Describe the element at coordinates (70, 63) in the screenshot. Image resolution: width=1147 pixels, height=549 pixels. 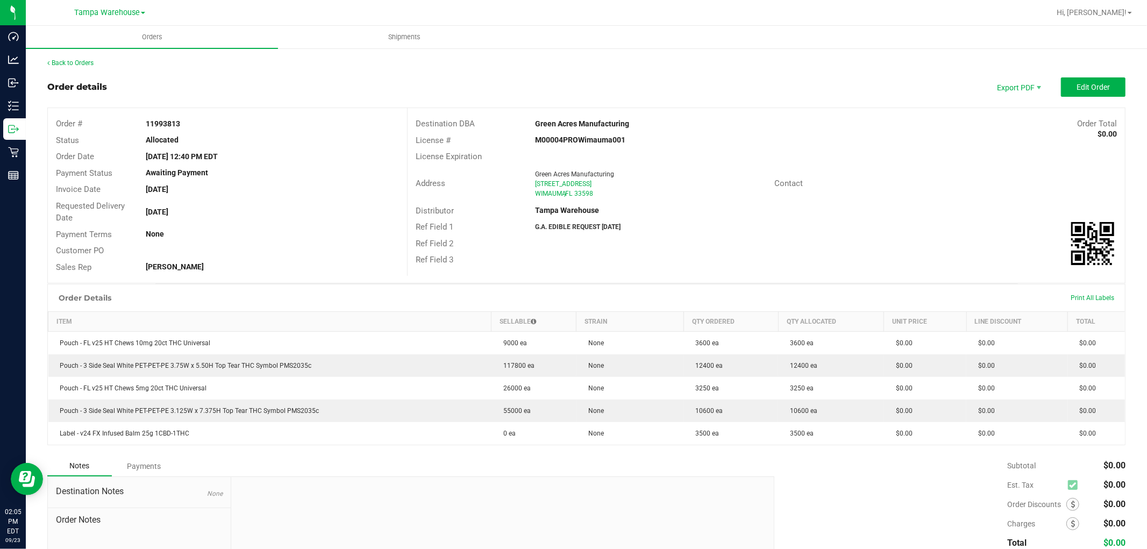
I see `a: Back to Orders` at that location.